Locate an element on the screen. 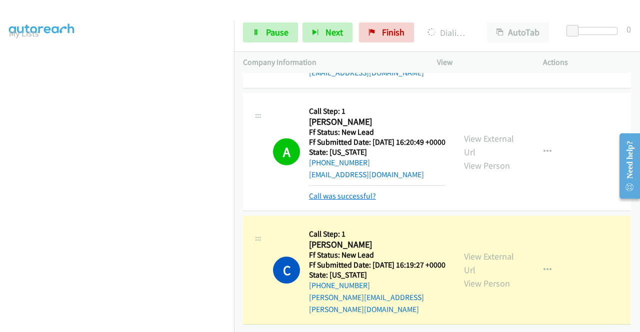 The height and width of the screenshot is (332, 640). span: Next is located at coordinates (334, 32).